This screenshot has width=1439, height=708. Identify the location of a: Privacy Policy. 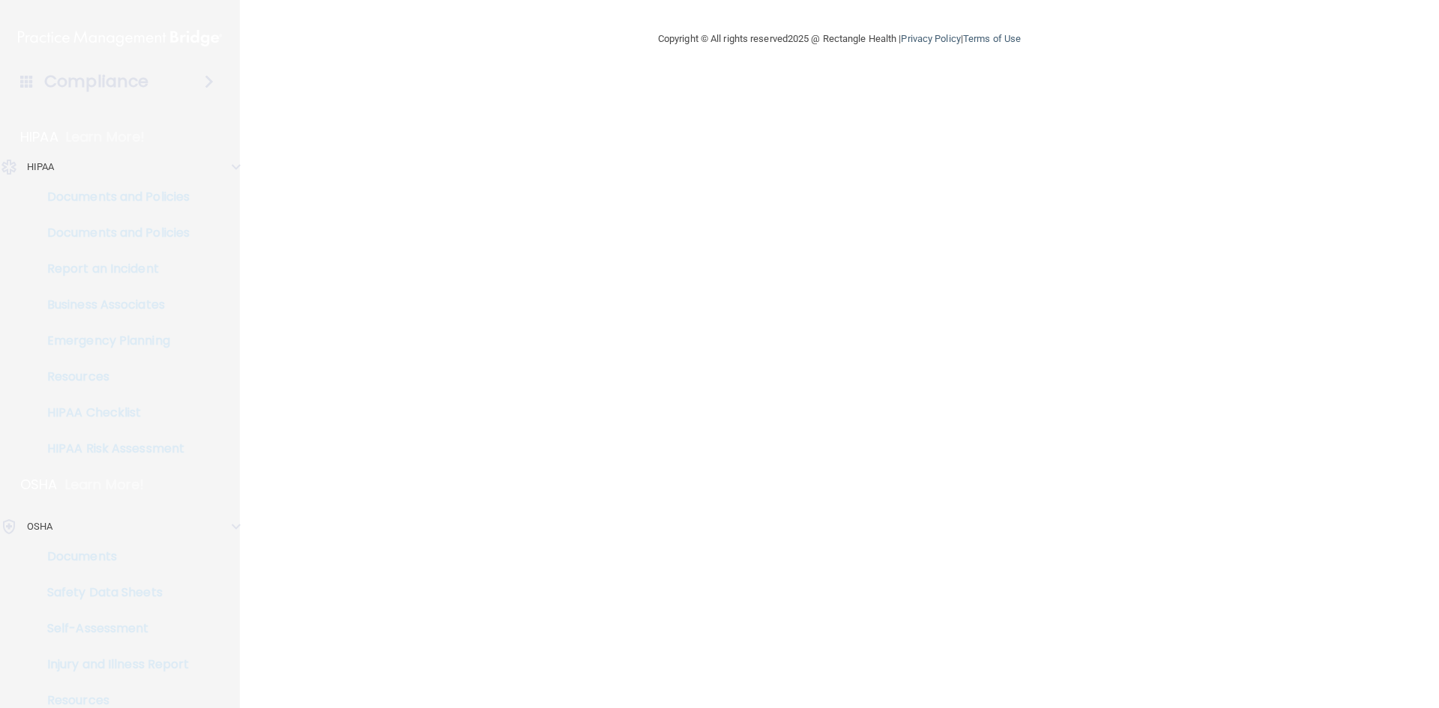
(930, 38).